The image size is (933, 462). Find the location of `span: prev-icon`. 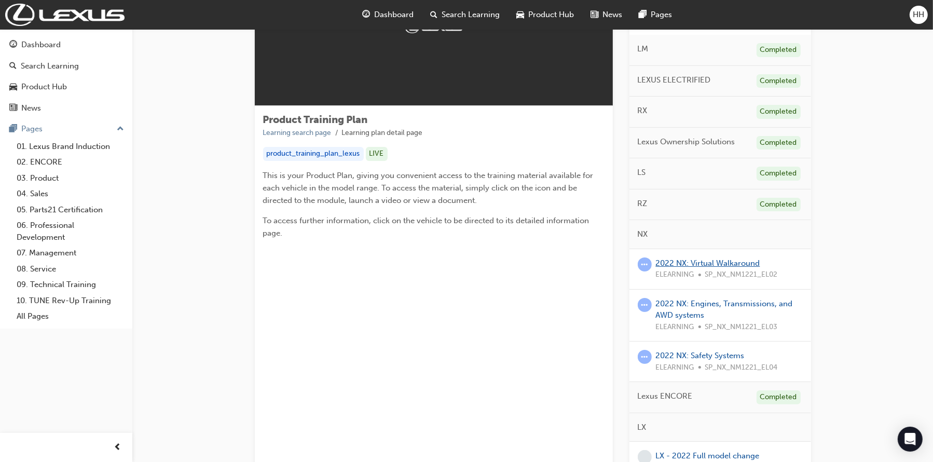

span: prev-icon is located at coordinates (118, 447).